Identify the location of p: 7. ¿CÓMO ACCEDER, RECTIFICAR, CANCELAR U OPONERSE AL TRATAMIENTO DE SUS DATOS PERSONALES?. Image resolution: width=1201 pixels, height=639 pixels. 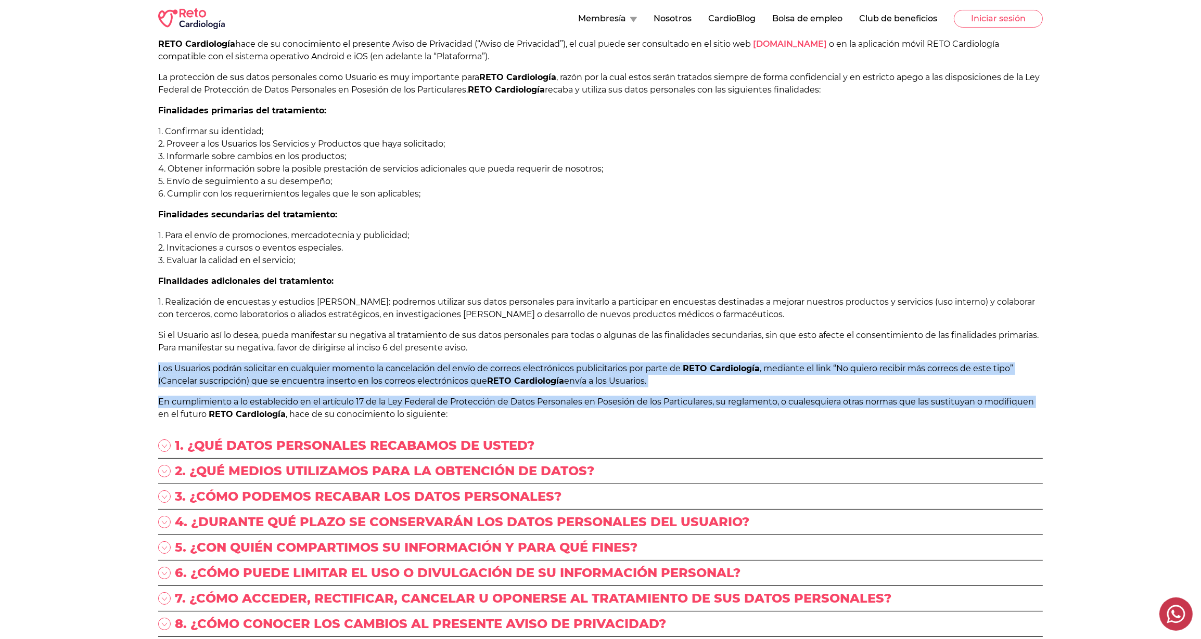
(533, 599).